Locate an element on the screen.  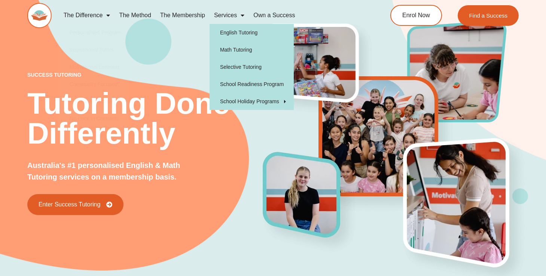
span: Enrol Now is located at coordinates (416, 15).